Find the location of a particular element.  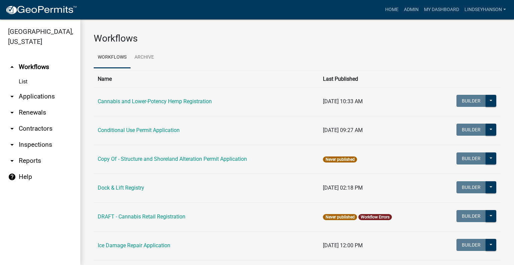

a: Ice Damage Repair Application is located at coordinates (134, 245).